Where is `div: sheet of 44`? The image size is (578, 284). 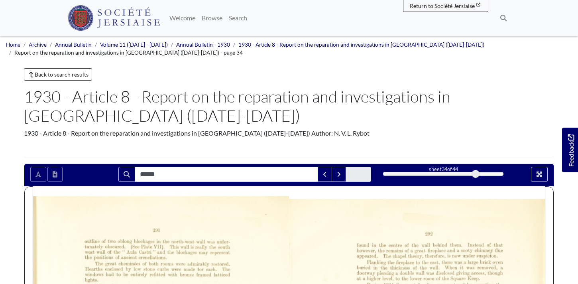 div: sheet of 44 is located at coordinates (443, 169).